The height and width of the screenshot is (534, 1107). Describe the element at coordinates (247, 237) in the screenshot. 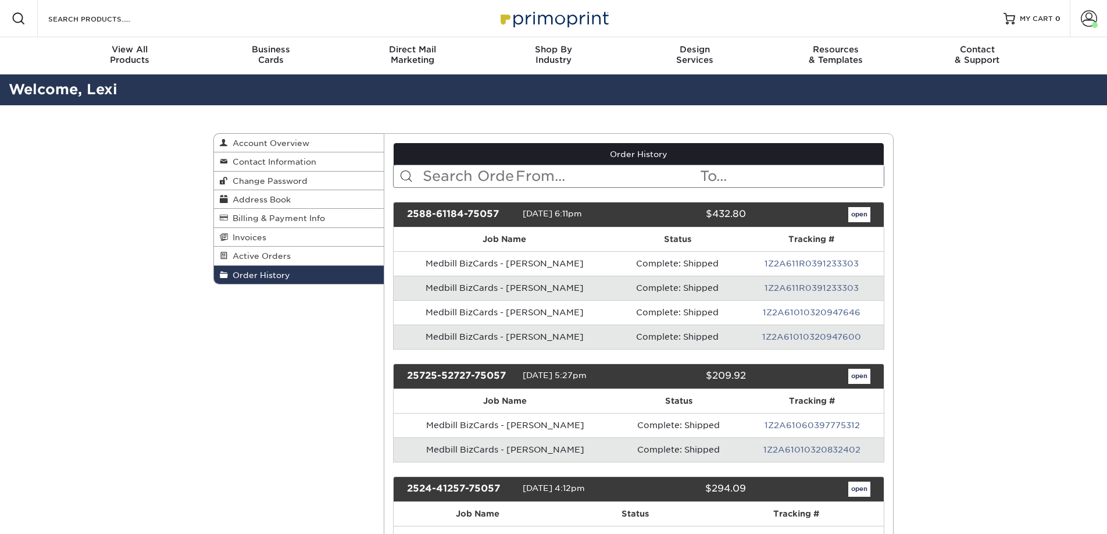

I see `span: Invoices` at that location.